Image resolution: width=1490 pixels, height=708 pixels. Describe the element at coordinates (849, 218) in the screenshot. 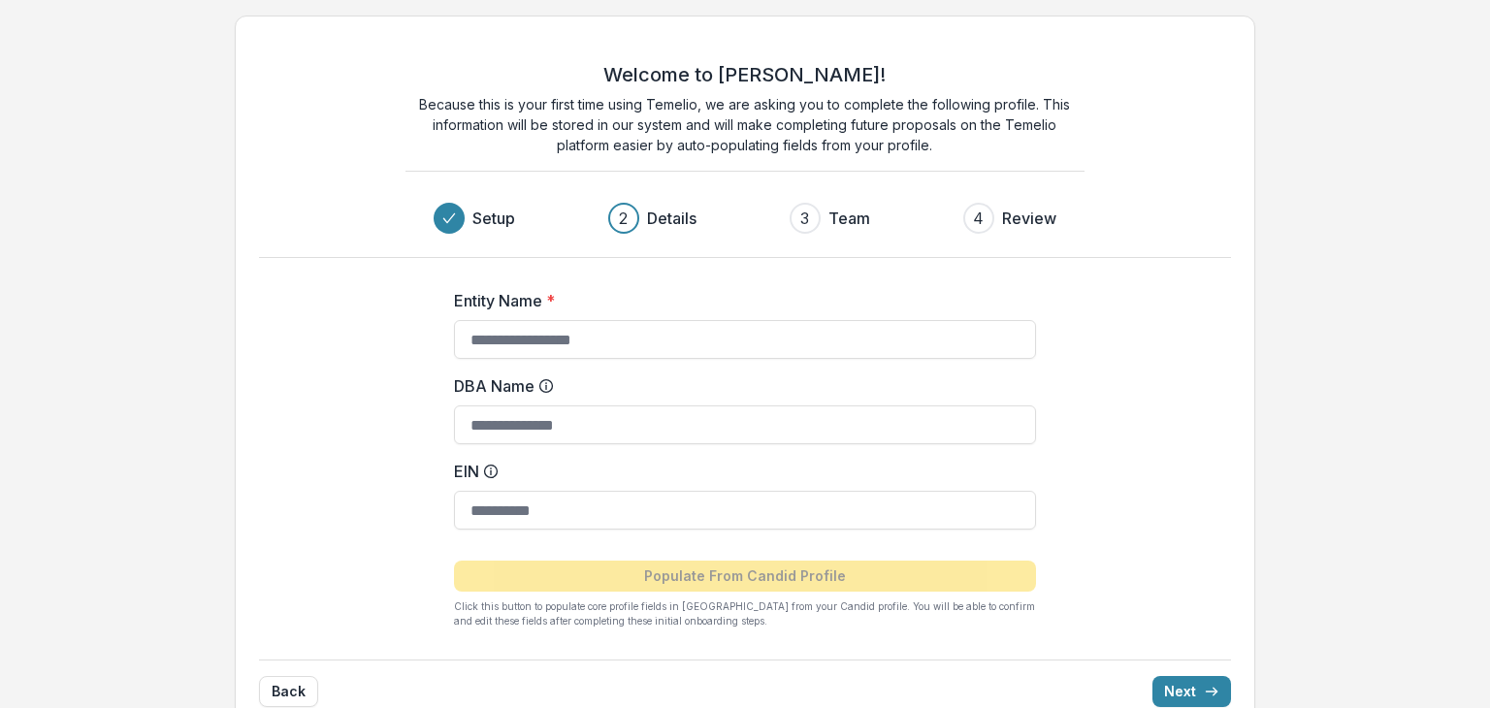

I see `h3: Team` at that location.